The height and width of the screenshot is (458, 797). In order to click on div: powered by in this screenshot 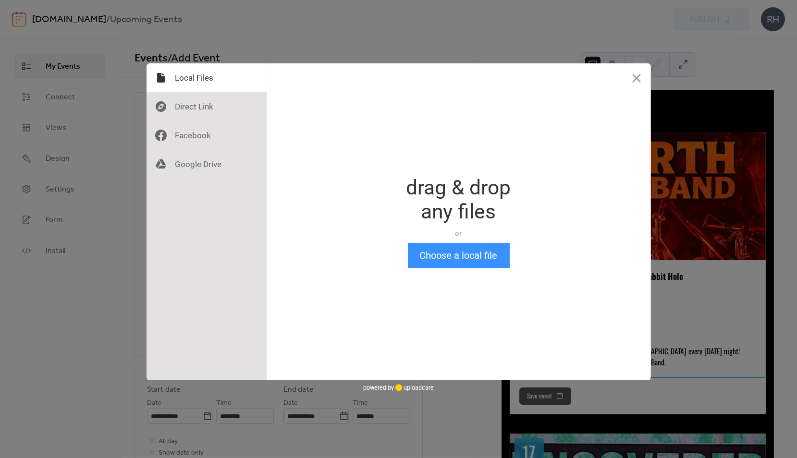, I will do `click(398, 388)`.